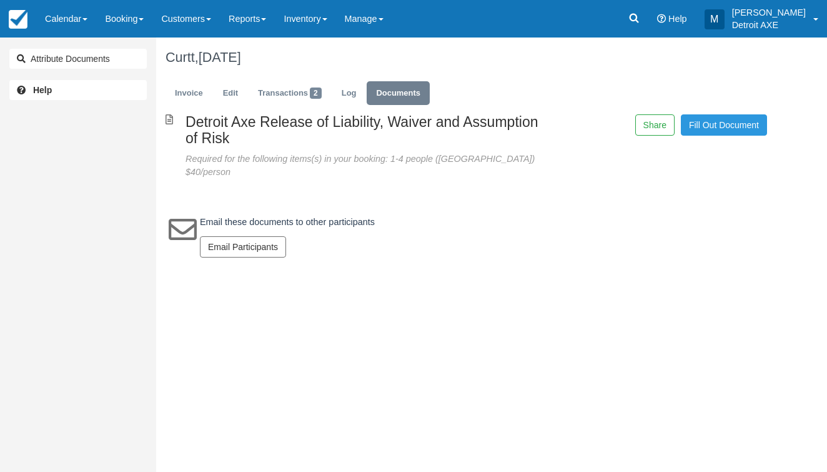  I want to click on a: Help, so click(78, 90).